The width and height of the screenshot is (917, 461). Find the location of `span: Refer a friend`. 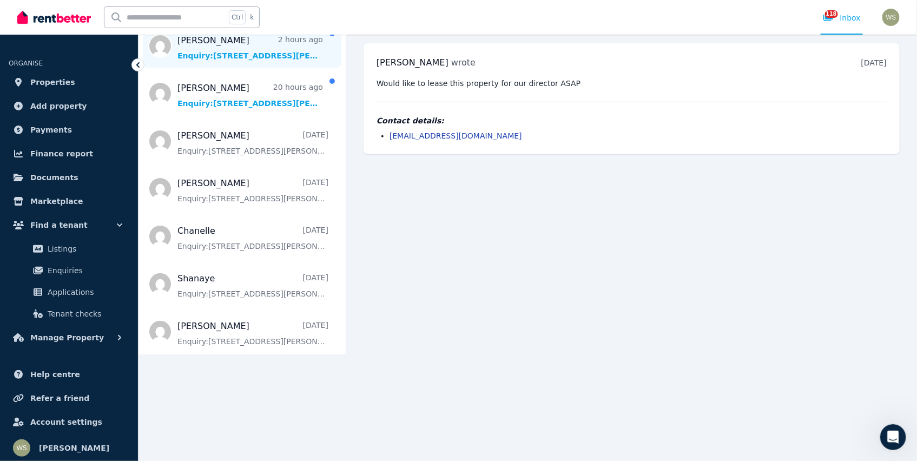

span: Refer a friend is located at coordinates (60, 398).